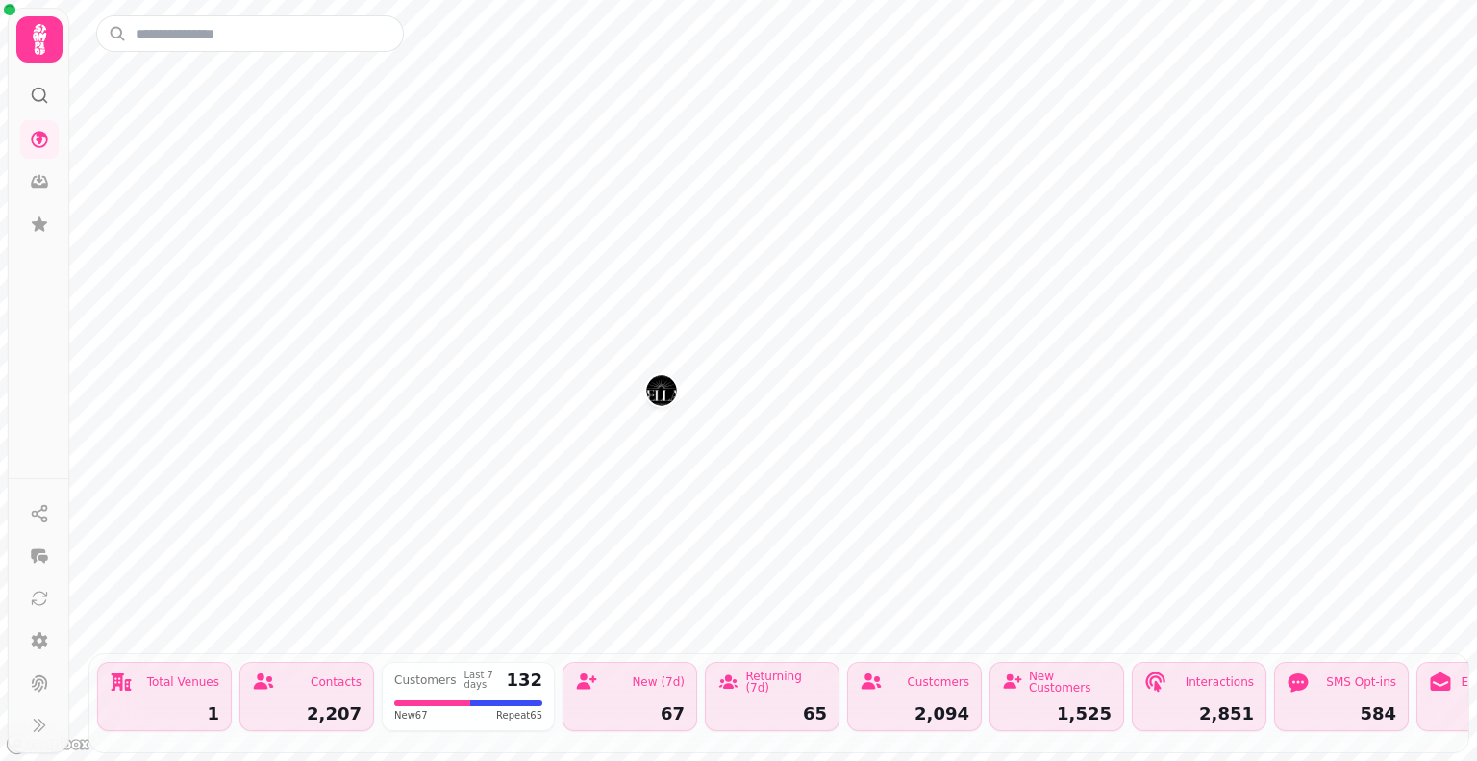 The width and height of the screenshot is (1477, 761). Describe the element at coordinates (48, 743) in the screenshot. I see `a: Mapbox logo` at that location.